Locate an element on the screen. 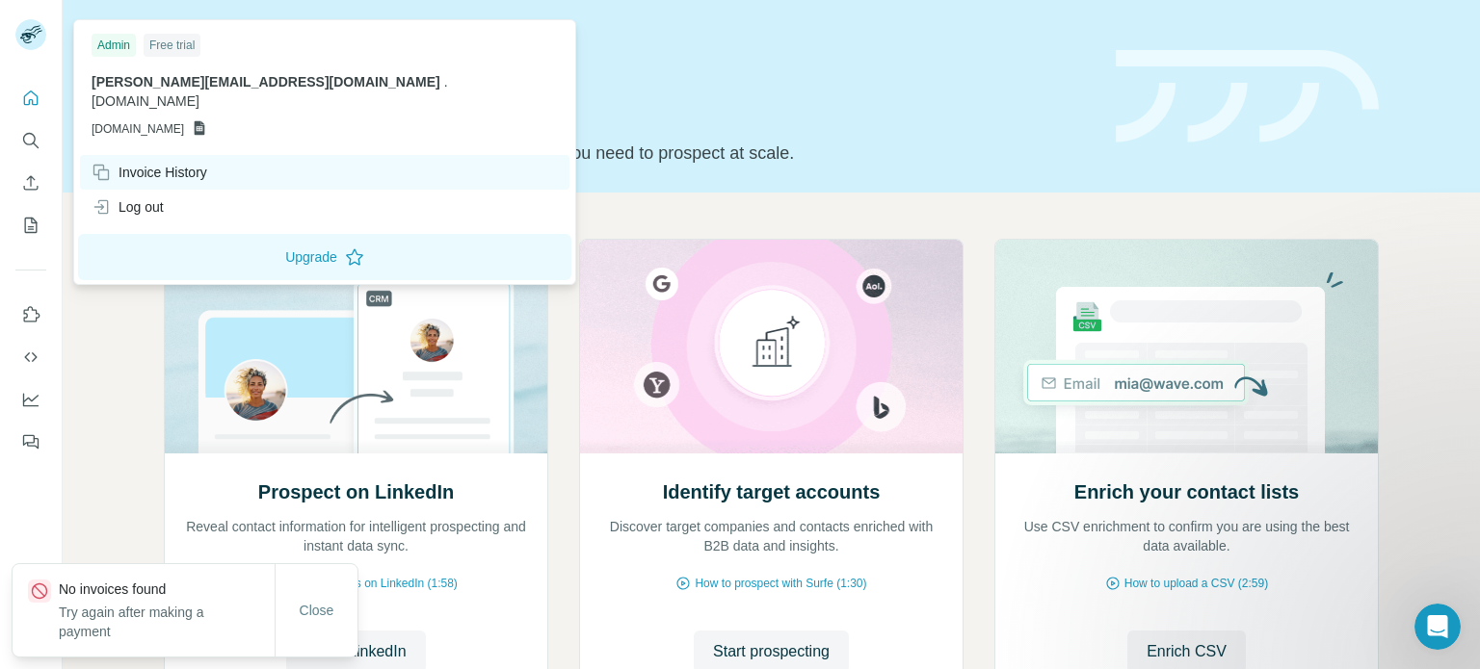  span: How Surfe works on LinkedIn (1:58) is located at coordinates (365, 584).